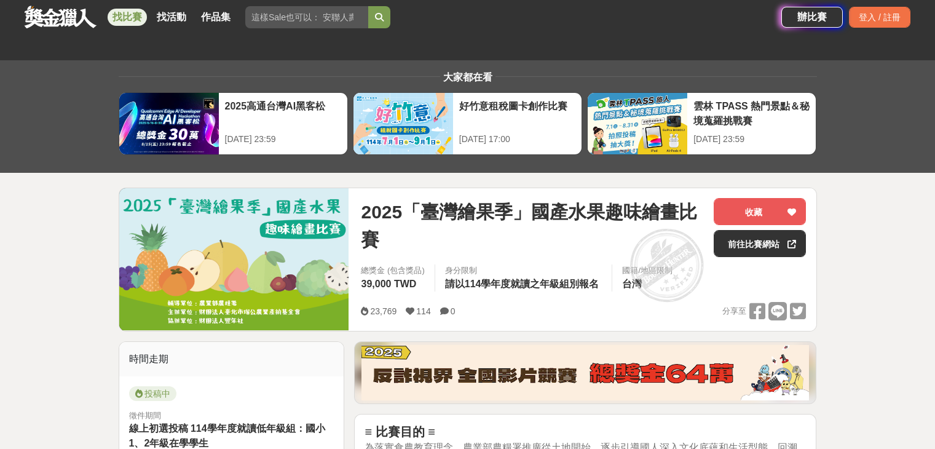 The height and width of the screenshot is (449, 935). What do you see at coordinates (760, 211) in the screenshot?
I see `button: 收藏` at bounding box center [760, 211].